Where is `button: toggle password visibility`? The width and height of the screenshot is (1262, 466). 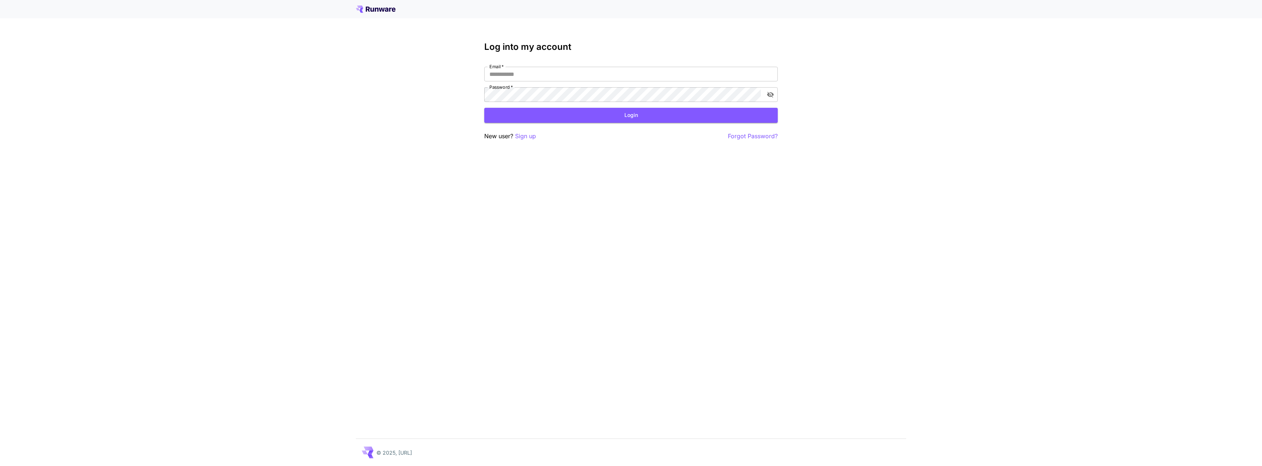 button: toggle password visibility is located at coordinates (770, 95).